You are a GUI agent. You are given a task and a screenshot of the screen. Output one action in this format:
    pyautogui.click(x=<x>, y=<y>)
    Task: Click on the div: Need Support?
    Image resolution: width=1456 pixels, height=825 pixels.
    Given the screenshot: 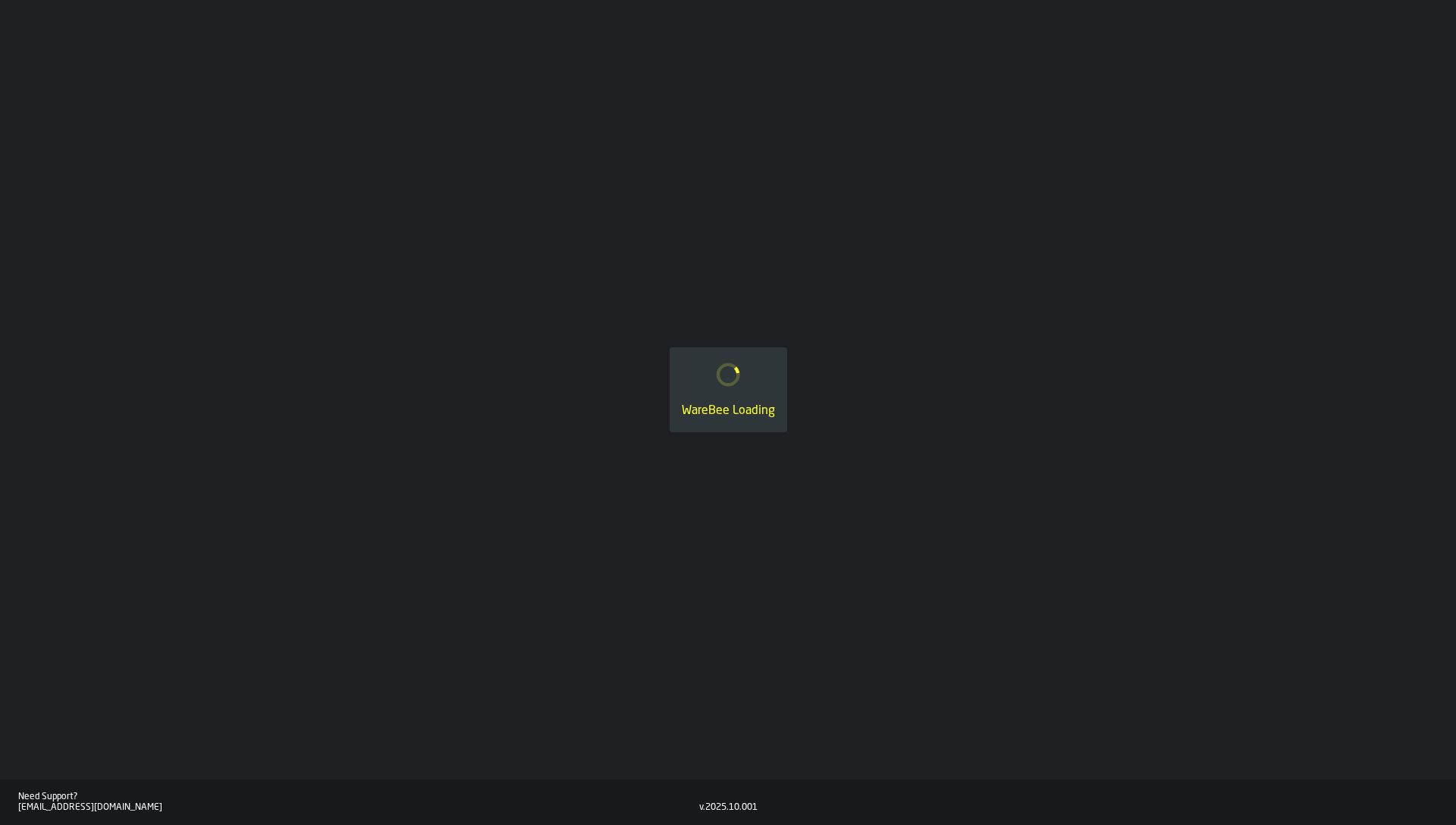 What is the action you would take?
    pyautogui.click(x=359, y=797)
    